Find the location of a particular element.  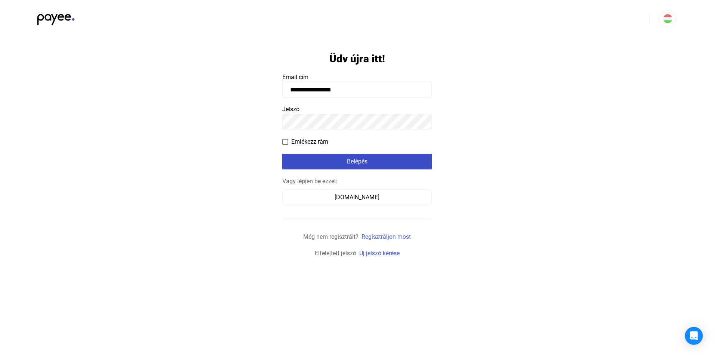

span: Email cím is located at coordinates (296, 77).